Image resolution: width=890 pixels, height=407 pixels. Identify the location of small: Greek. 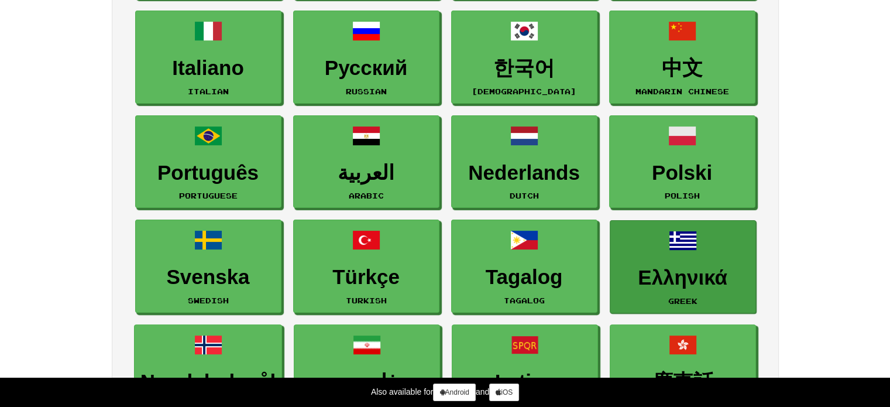
(683, 301).